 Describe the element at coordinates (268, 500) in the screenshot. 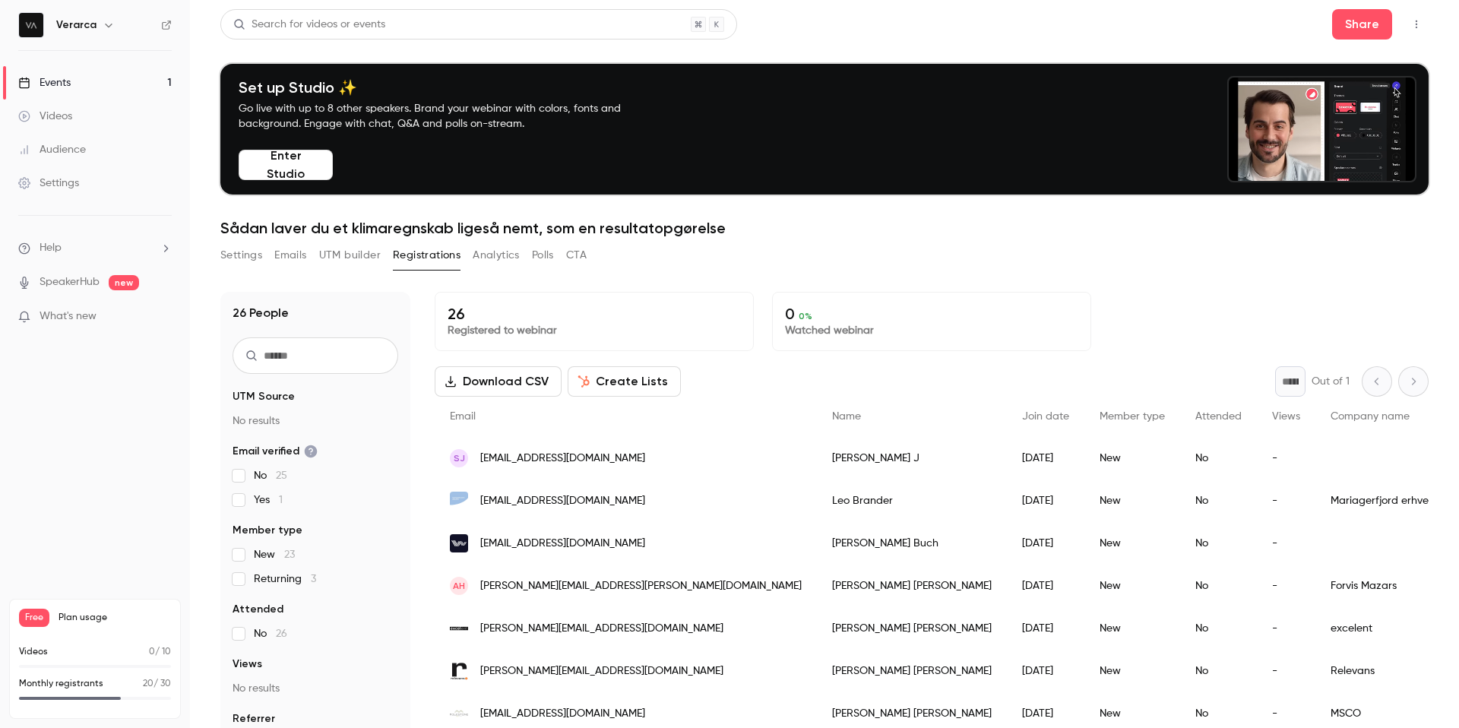

I see `span: Yes` at that location.